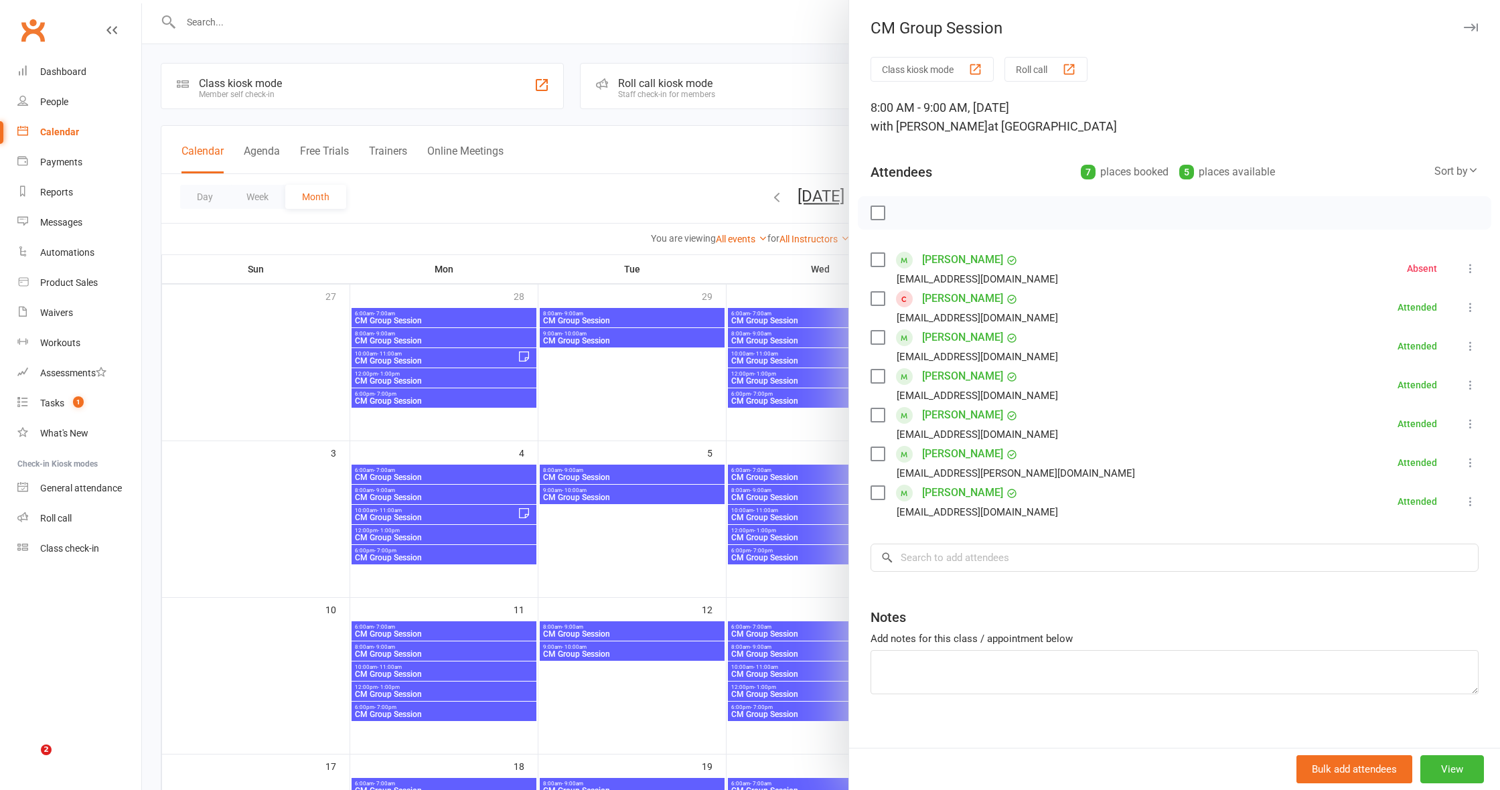 Image resolution: width=1500 pixels, height=790 pixels. I want to click on div: Automations, so click(67, 252).